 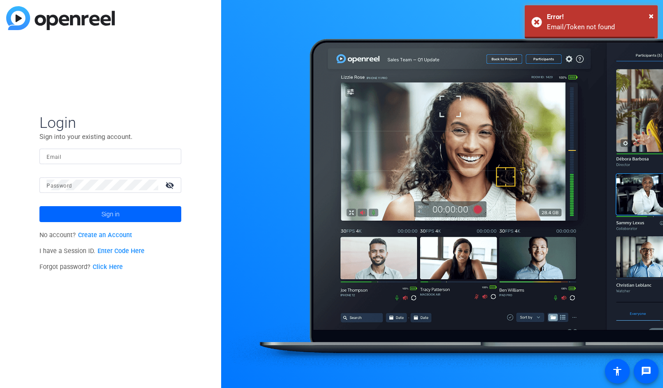 I want to click on mat-icon: message, so click(x=646, y=372).